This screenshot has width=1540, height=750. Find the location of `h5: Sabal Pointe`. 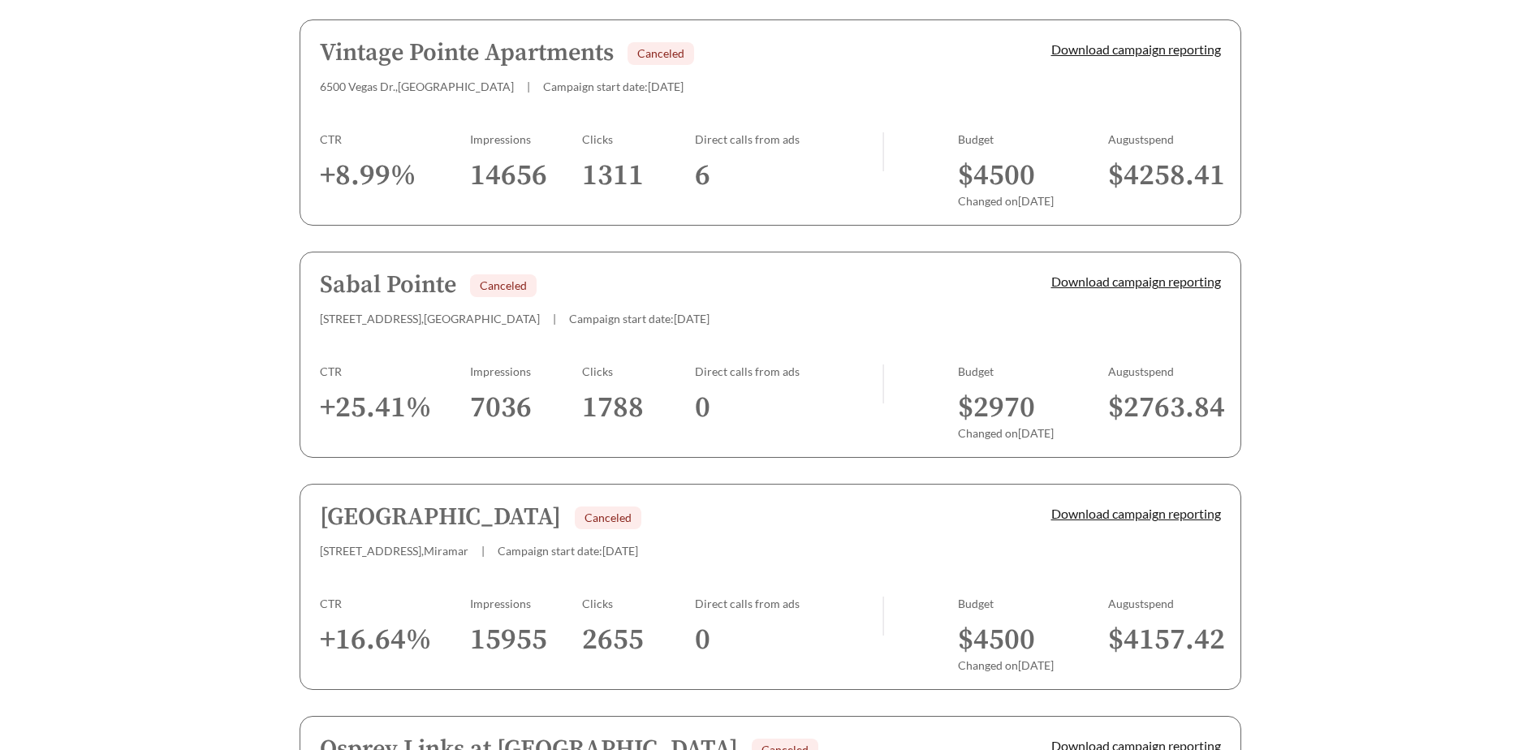

h5: Sabal Pointe is located at coordinates (388, 285).